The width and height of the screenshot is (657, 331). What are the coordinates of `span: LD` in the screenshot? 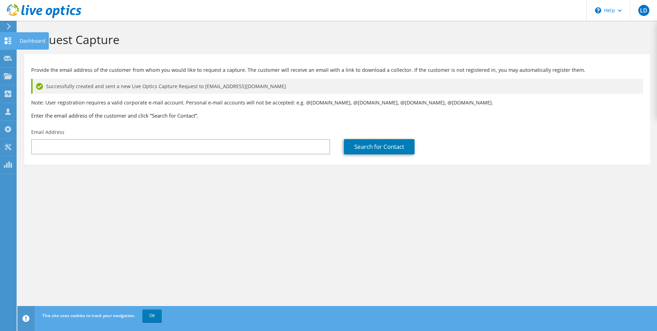 It's located at (644, 10).